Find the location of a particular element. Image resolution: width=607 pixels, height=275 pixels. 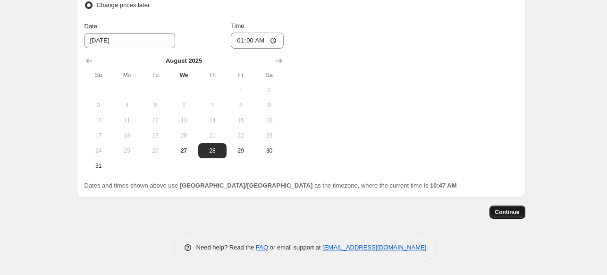

span: 16 is located at coordinates (269, 120).